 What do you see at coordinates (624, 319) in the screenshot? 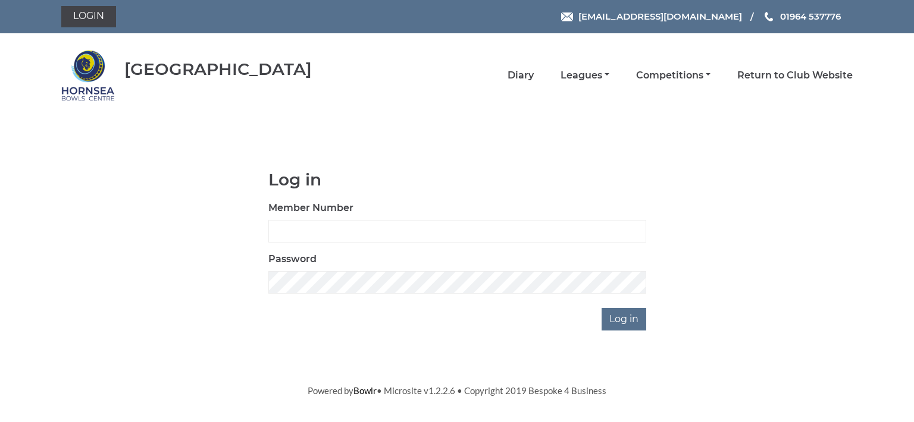
I see `input: Log in` at bounding box center [624, 319].